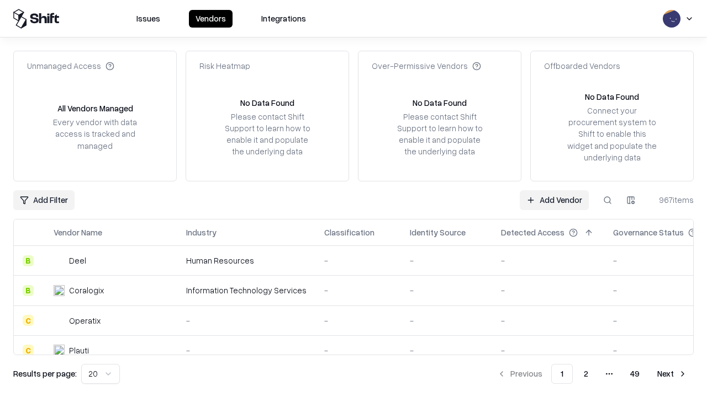 The width and height of the screenshot is (707, 397). Describe the element at coordinates (59, 291) in the screenshot. I see `img: Coralogix` at that location.